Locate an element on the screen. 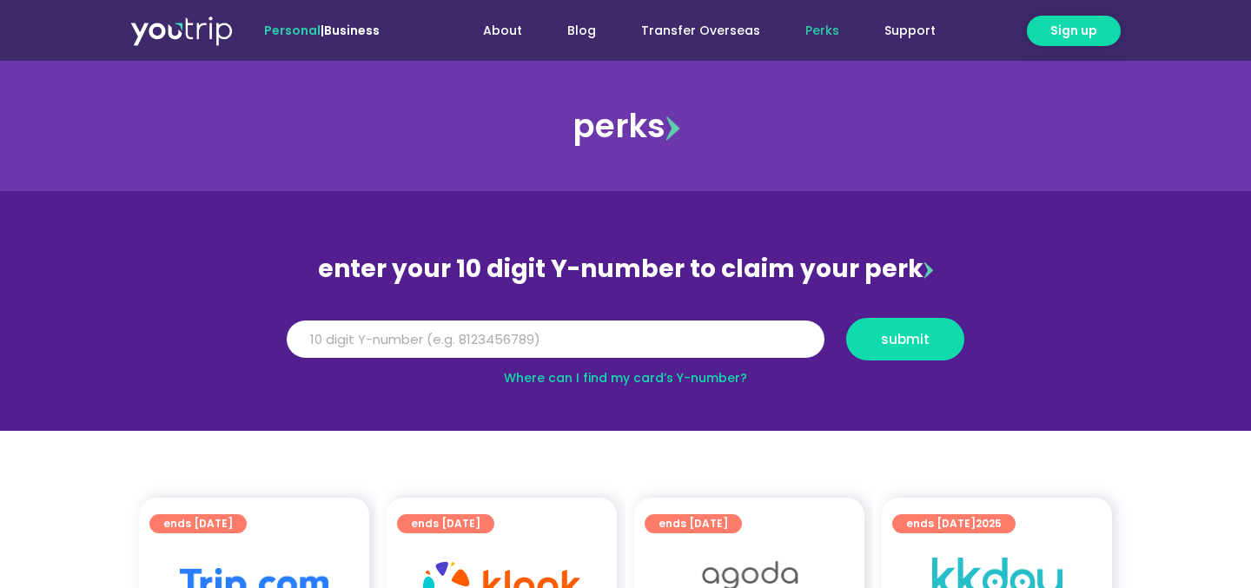 This screenshot has width=1251, height=588. a: Sign up is located at coordinates (1074, 30).